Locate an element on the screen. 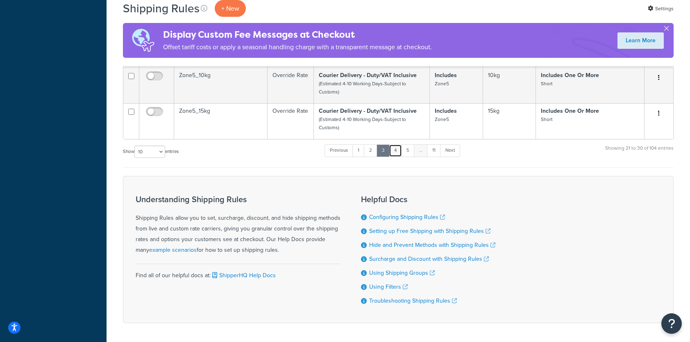 This screenshot has height=342, width=690. a: Troubleshooting Shipping Rules is located at coordinates (413, 300).